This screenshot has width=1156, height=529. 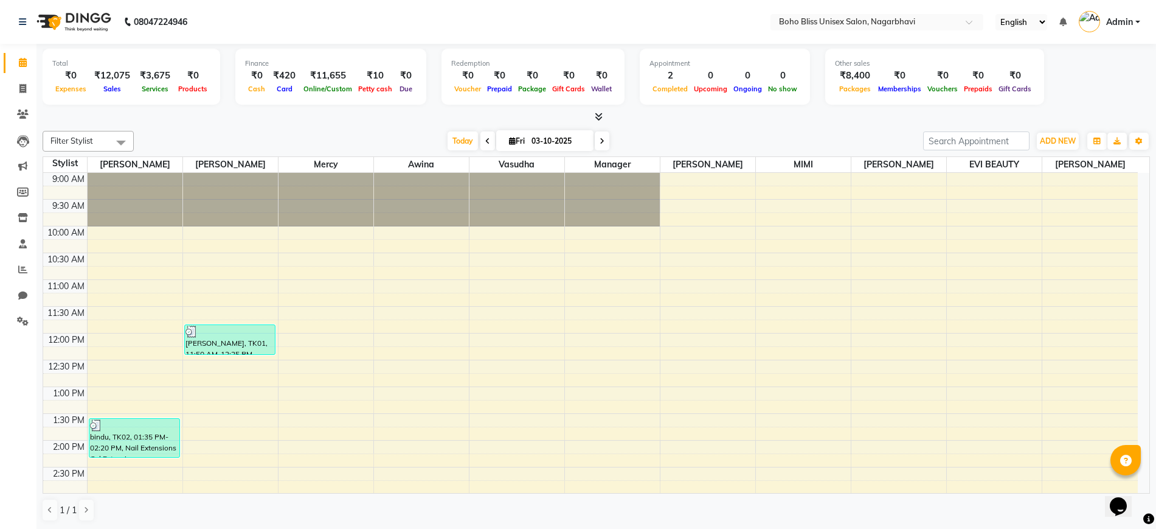 What do you see at coordinates (65, 163) in the screenshot?
I see `div: Stylist` at bounding box center [65, 163].